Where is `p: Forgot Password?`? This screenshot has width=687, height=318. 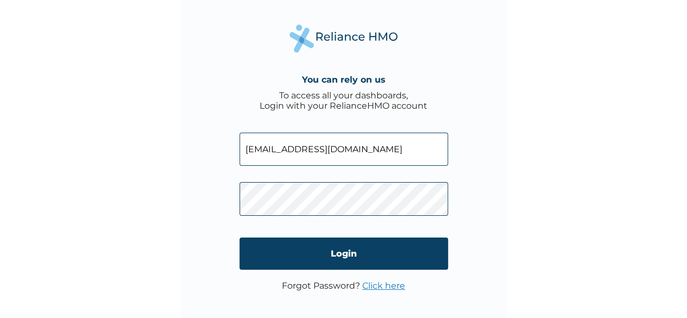
p: Forgot Password? is located at coordinates (343, 285).